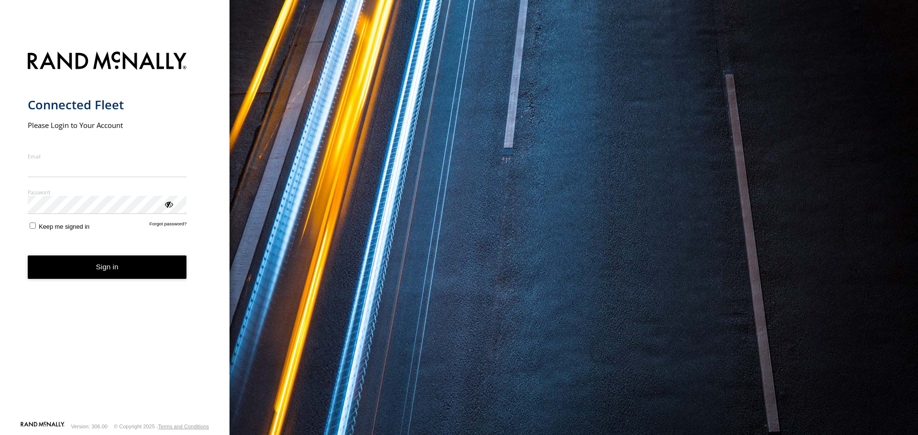  I want to click on input: Keep me signed in, so click(33, 226).